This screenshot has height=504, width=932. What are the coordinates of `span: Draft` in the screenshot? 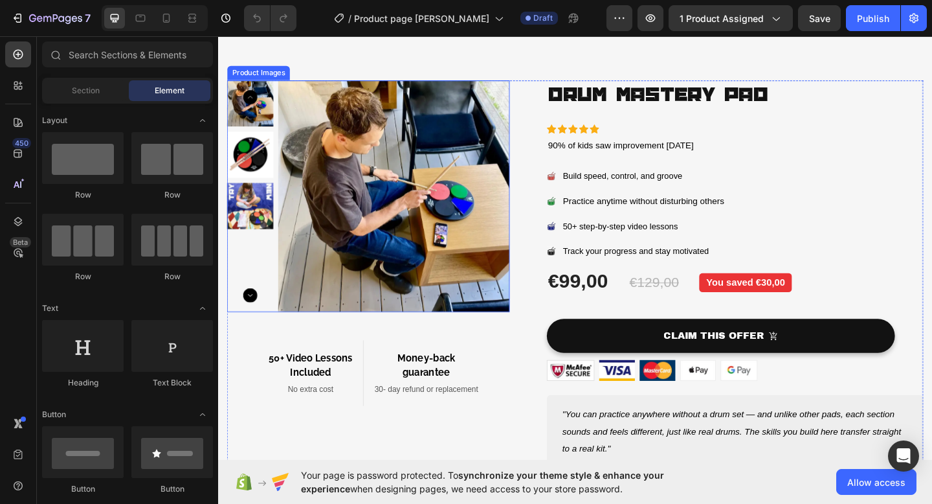 It's located at (543, 18).